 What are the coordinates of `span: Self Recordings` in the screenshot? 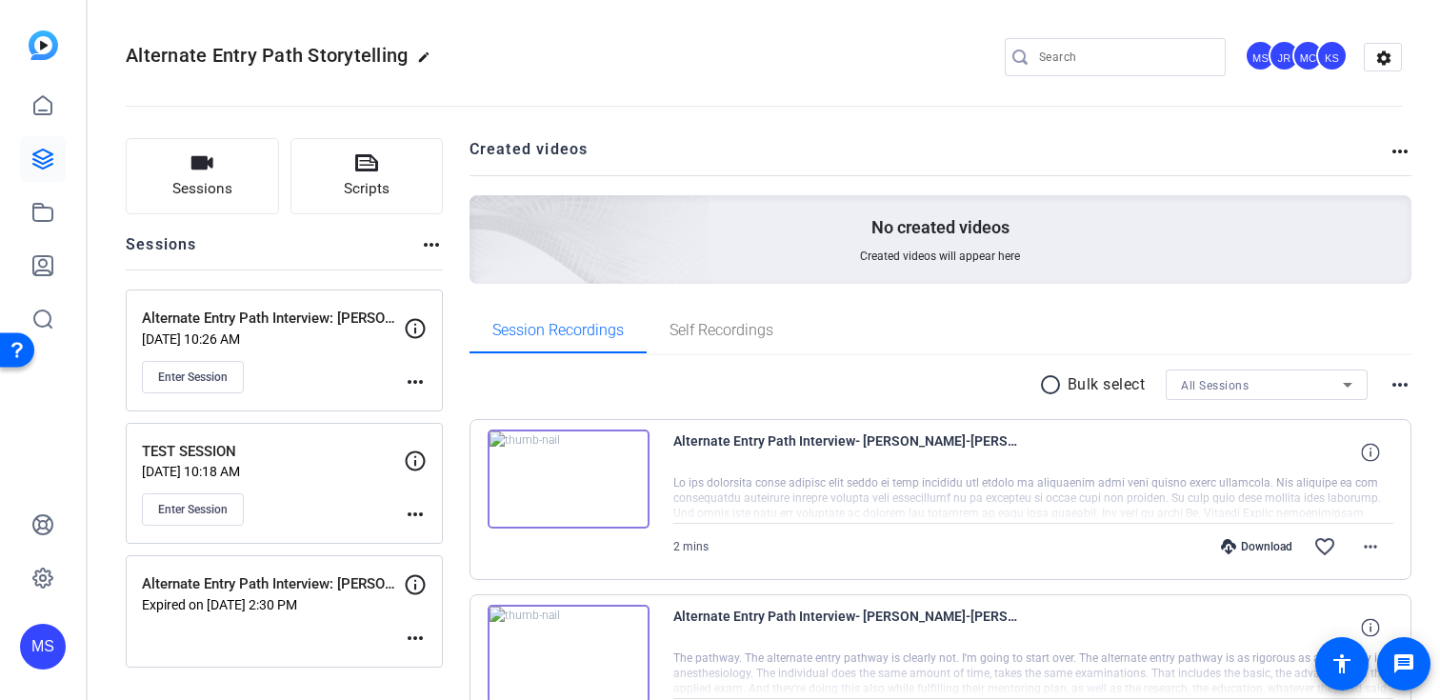 It's located at (721, 330).